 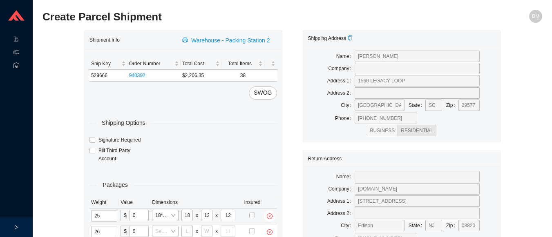 I want to click on th: Order Number sortable, so click(x=154, y=64).